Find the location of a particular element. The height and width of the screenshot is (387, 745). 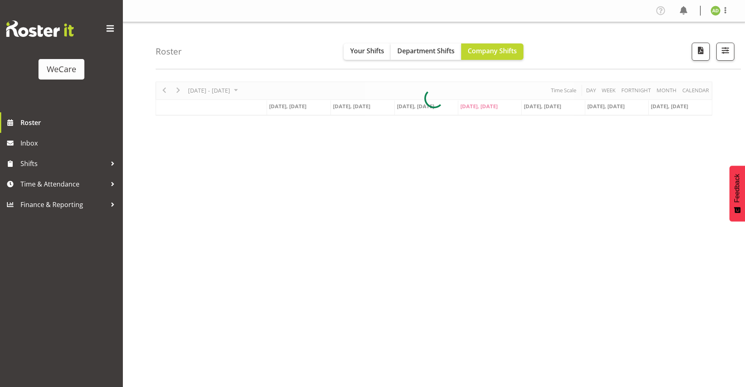

div: WeCare is located at coordinates (61, 69).